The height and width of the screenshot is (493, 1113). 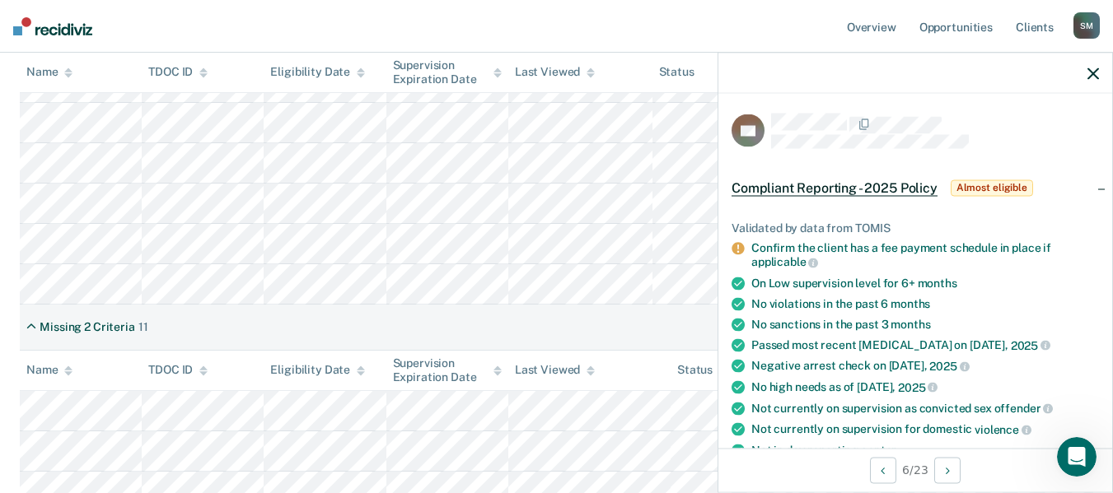 What do you see at coordinates (878, 450) in the screenshot?
I see `span: center` at bounding box center [878, 450].